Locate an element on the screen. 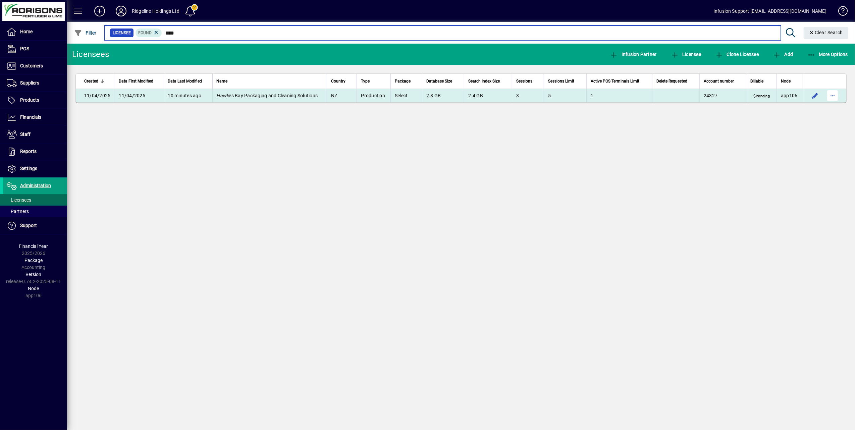 The height and width of the screenshot is (430, 855). span: More Options is located at coordinates (828, 54).